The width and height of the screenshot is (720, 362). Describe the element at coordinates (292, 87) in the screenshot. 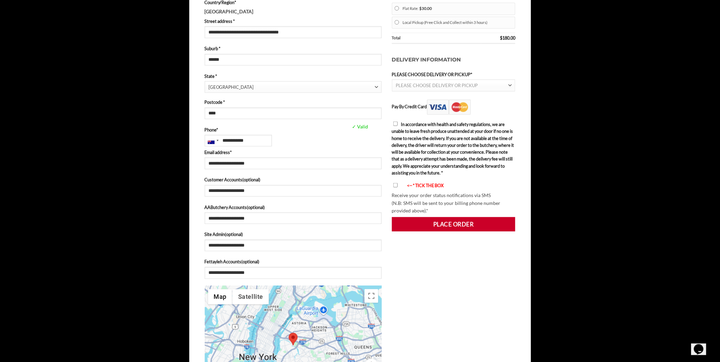

I see `span: New South Wales` at that location.